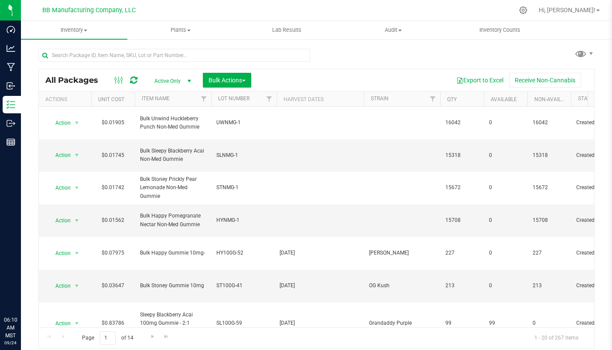 This screenshot has width=612, height=350. What do you see at coordinates (152, 337) in the screenshot?
I see `a: Go to the next page` at bounding box center [152, 337].